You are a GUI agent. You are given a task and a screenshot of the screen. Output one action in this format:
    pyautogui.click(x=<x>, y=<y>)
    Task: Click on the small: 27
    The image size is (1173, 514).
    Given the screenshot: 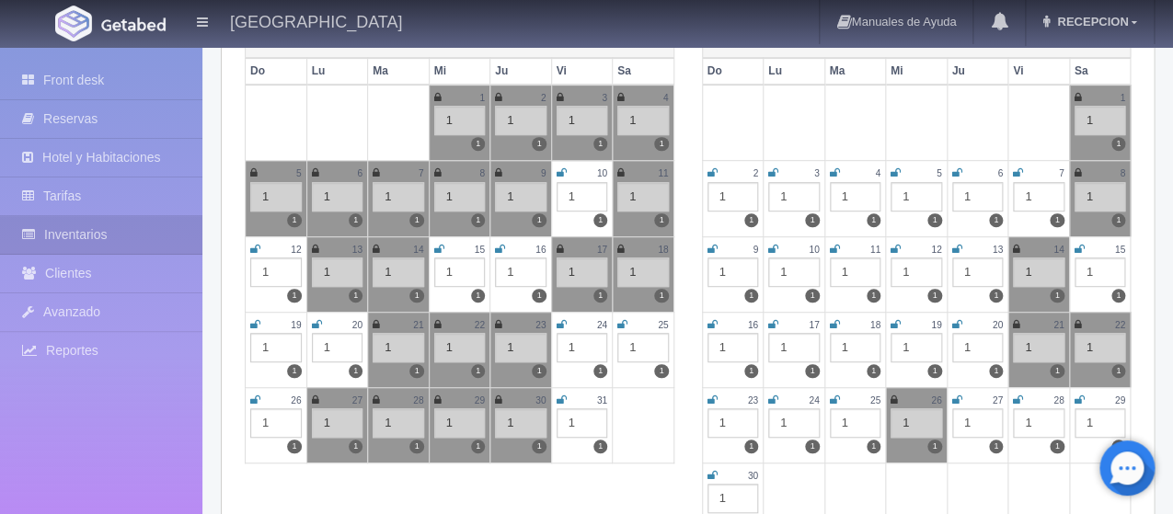 What is the action you would take?
    pyautogui.click(x=998, y=400)
    